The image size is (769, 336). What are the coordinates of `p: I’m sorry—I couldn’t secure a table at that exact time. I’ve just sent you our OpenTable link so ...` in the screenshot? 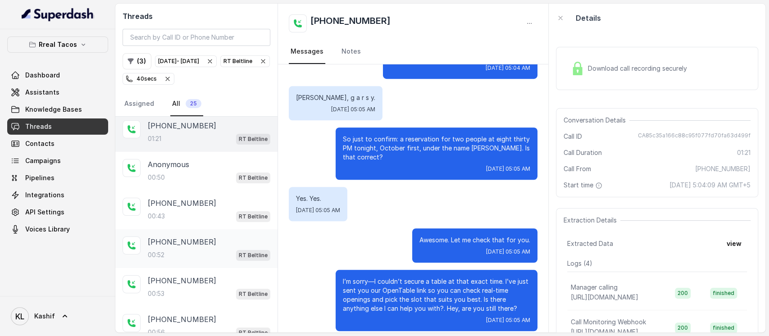 It's located at (437, 295).